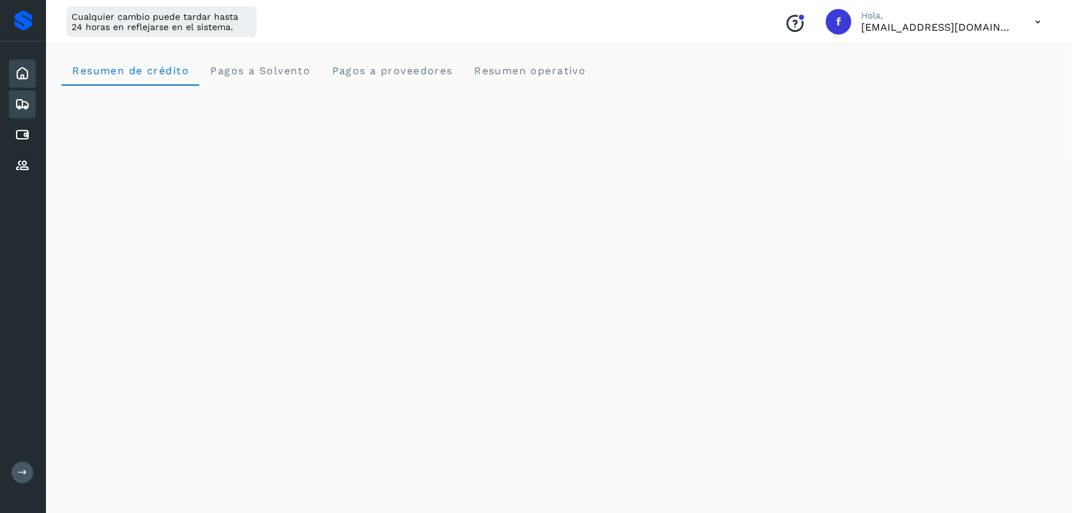 The height and width of the screenshot is (513, 1072). What do you see at coordinates (22, 73) in the screenshot?
I see `div: Inicio` at bounding box center [22, 73].